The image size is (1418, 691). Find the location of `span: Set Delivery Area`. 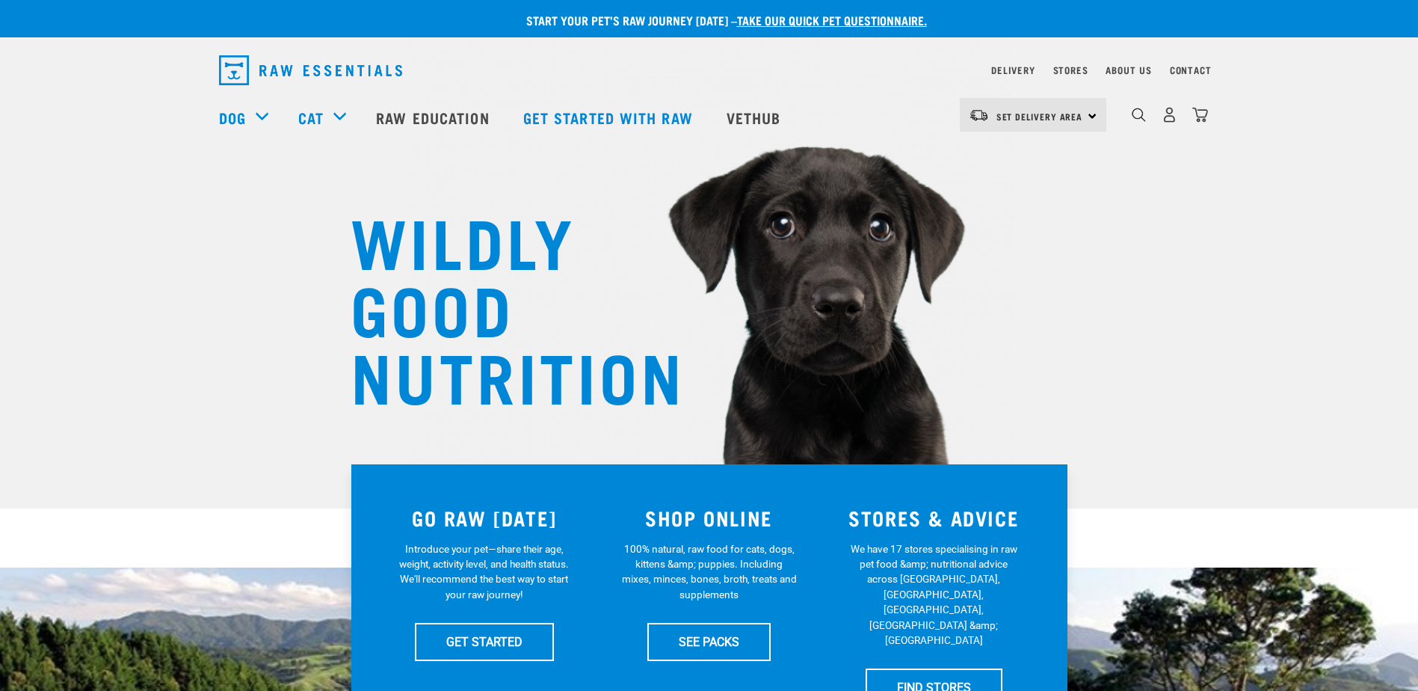

span: Set Delivery Area is located at coordinates (1040, 116).